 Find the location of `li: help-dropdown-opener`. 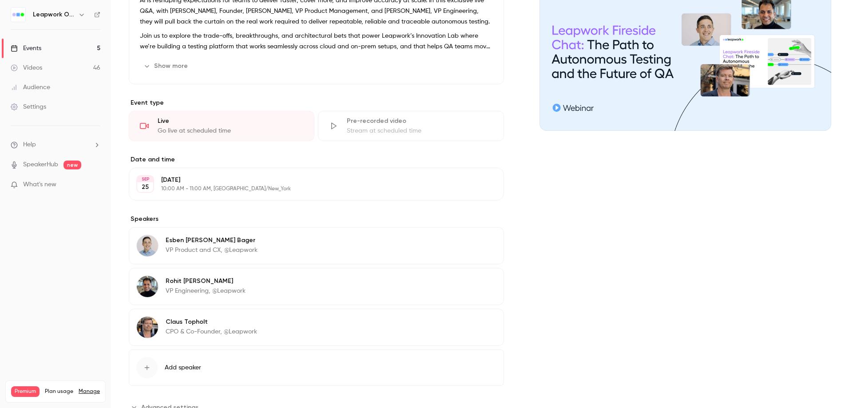

li: help-dropdown-opener is located at coordinates (56, 145).